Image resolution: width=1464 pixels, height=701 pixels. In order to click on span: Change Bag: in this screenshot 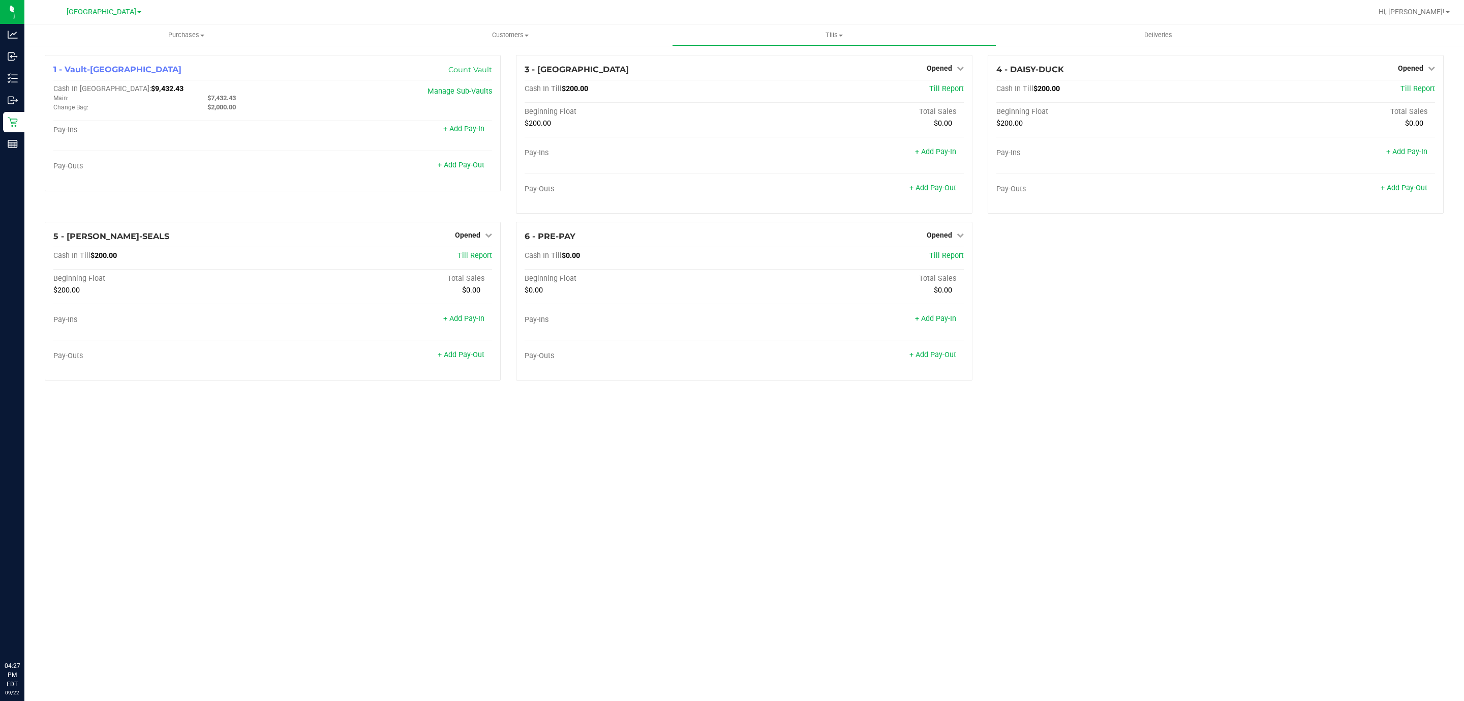, I will do `click(71, 107)`.